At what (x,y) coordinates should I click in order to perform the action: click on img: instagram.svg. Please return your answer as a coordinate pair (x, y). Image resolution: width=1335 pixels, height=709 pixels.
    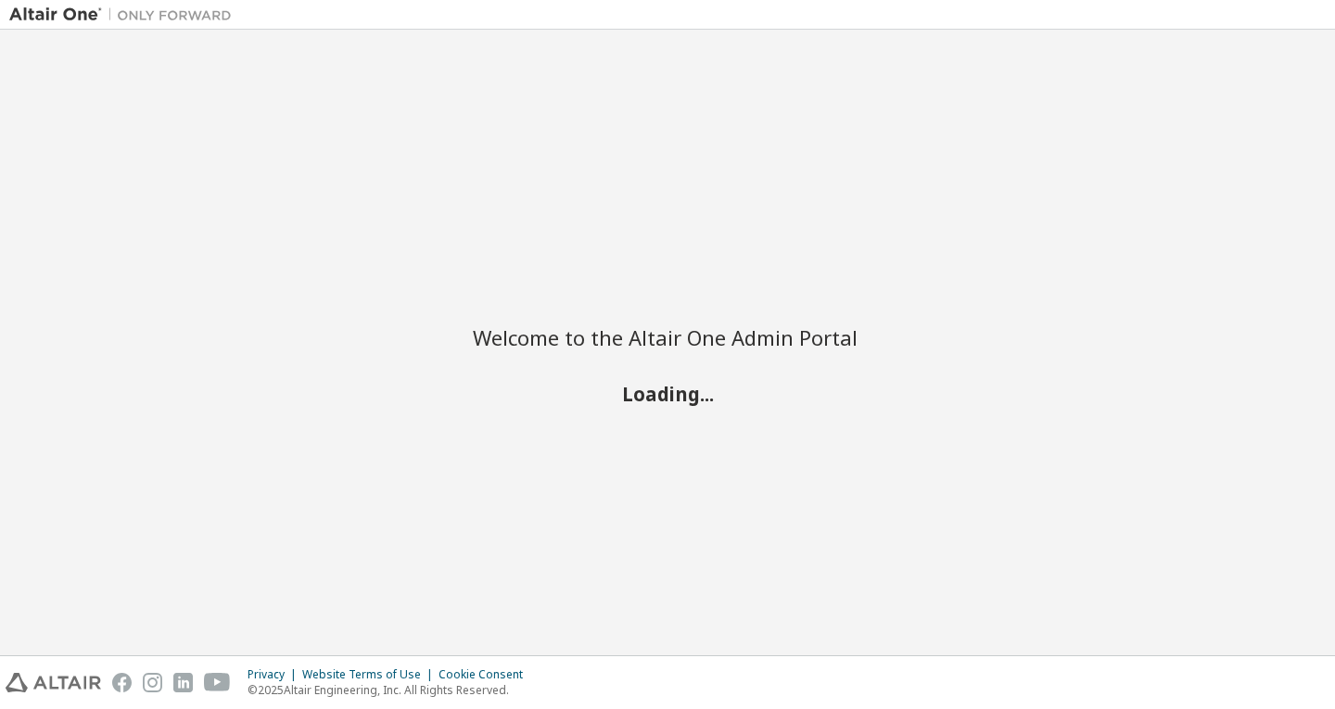
    Looking at the image, I should click on (152, 682).